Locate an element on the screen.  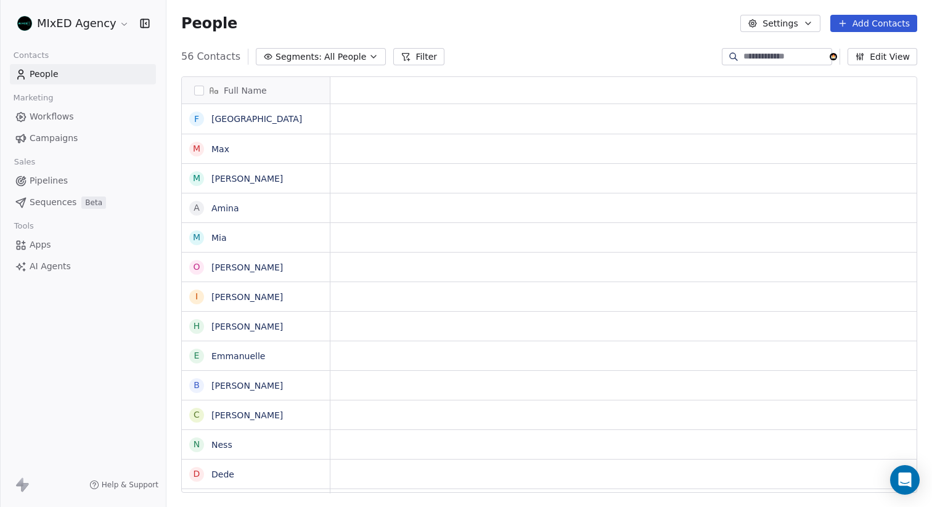
div: F is located at coordinates (197, 119).